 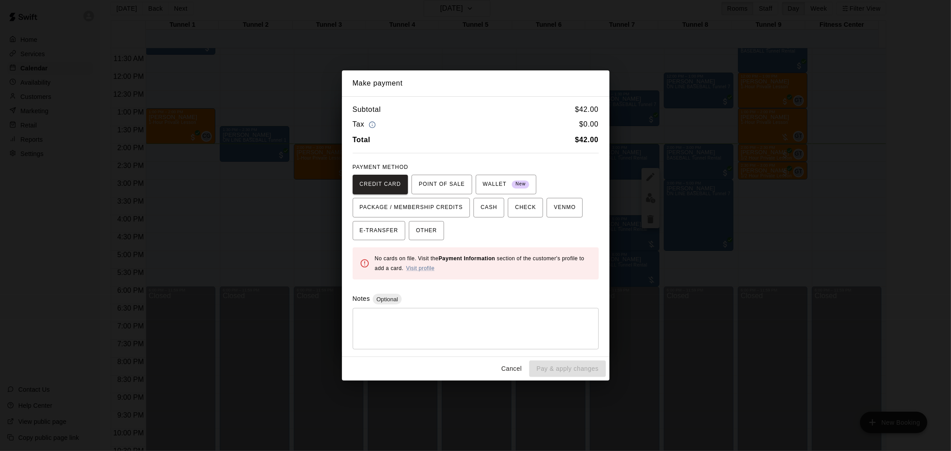 I want to click on h6: Tax, so click(x=366, y=124).